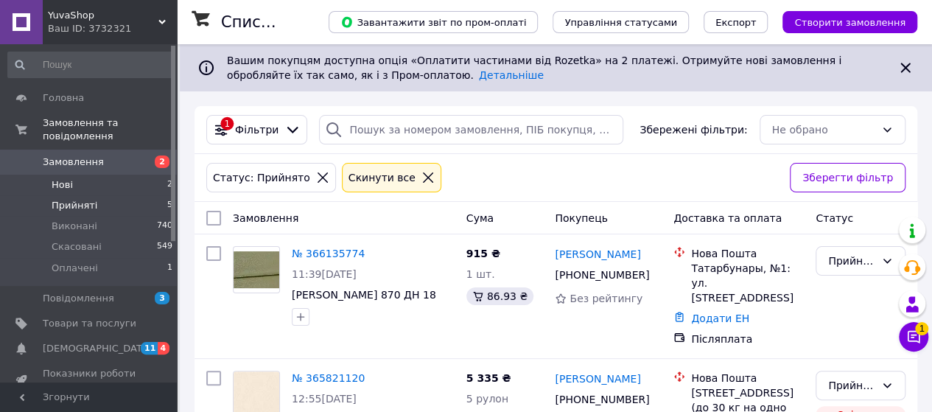 The height and width of the screenshot is (412, 932). What do you see at coordinates (913, 337) in the screenshot?
I see `button: Чат з покупцем1` at bounding box center [913, 337].